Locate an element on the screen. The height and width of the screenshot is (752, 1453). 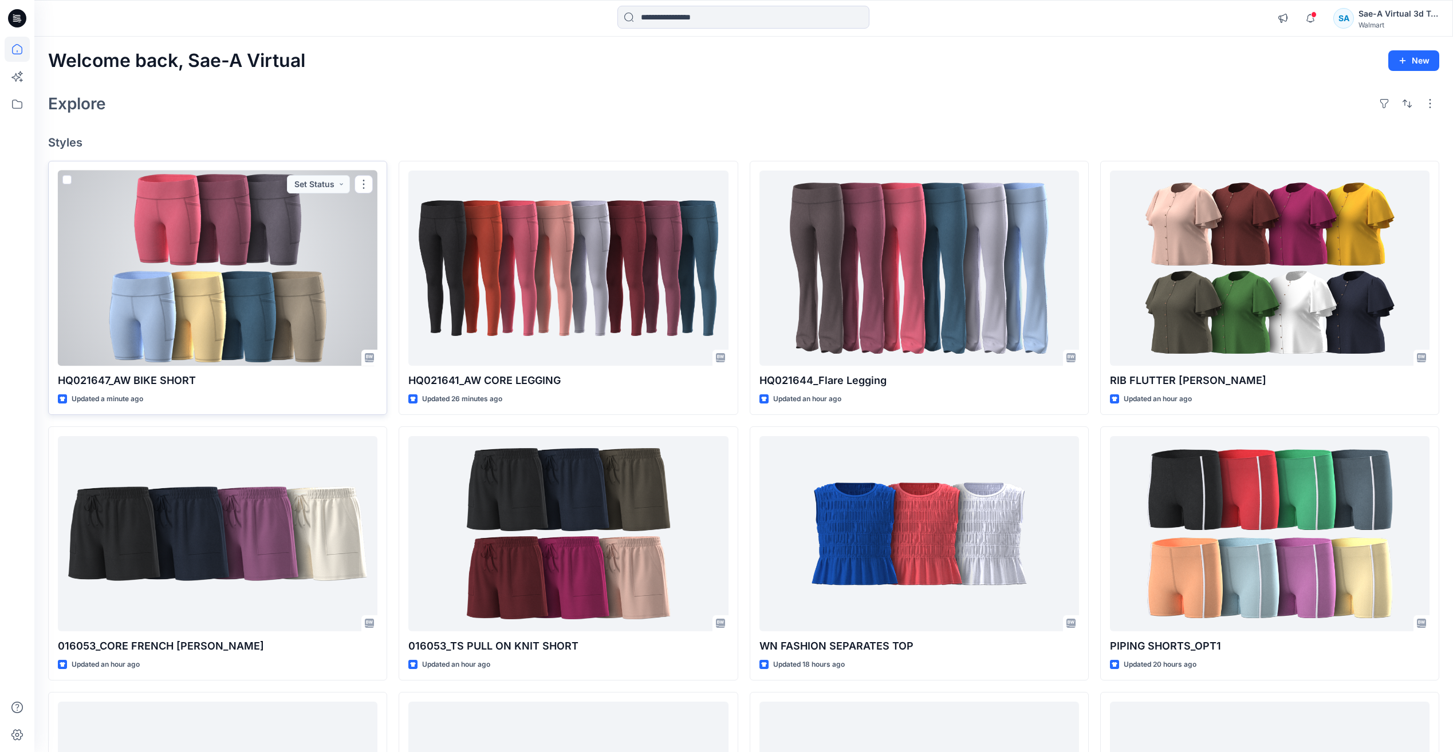
h4: Styles is located at coordinates (743, 143).